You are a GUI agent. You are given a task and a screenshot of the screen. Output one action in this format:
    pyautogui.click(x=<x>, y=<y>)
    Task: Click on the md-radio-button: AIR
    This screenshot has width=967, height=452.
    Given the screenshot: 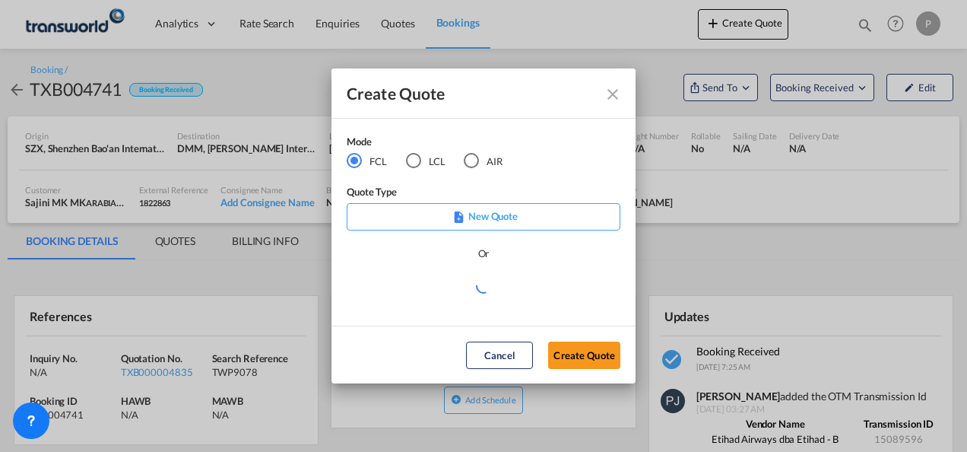 What is the action you would take?
    pyautogui.click(x=483, y=161)
    